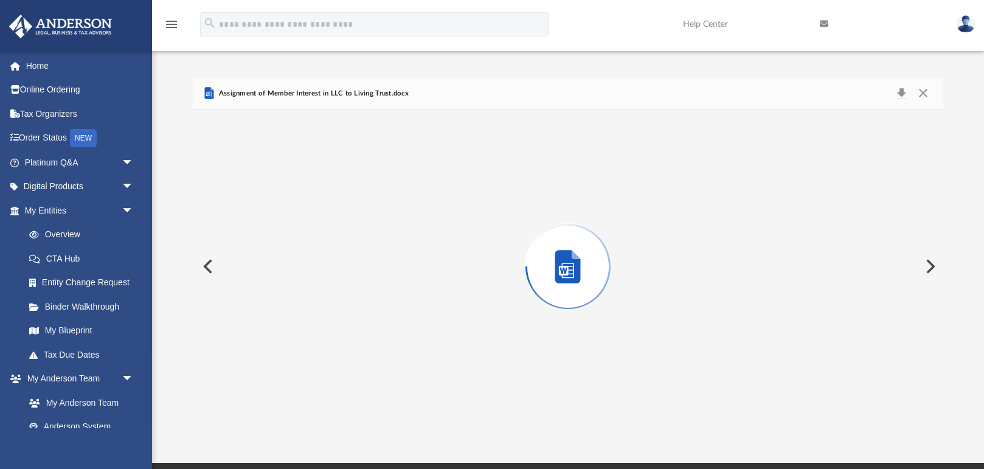 This screenshot has width=984, height=469. Describe the element at coordinates (85, 355) in the screenshot. I see `a: Tax Due Dates` at that location.